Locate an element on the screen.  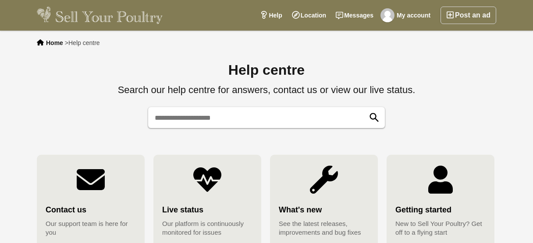
img: What's new is located at coordinates (324, 180).